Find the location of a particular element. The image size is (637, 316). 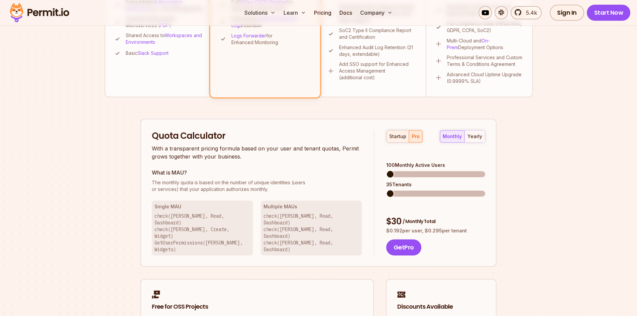

a: PDP is located at coordinates (164, 25).